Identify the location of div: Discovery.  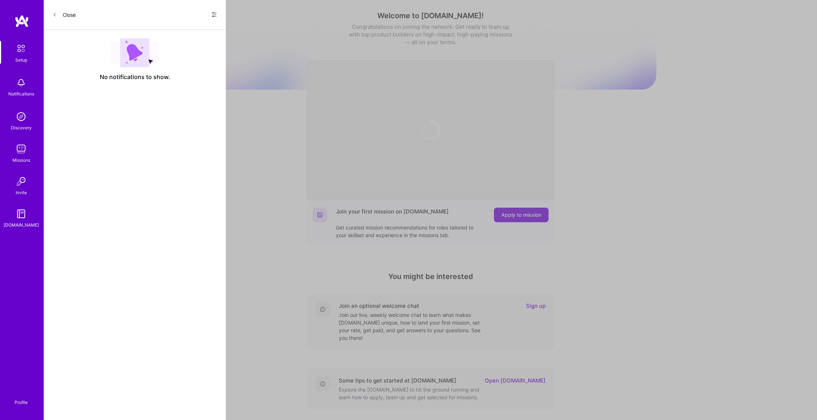
(21, 127).